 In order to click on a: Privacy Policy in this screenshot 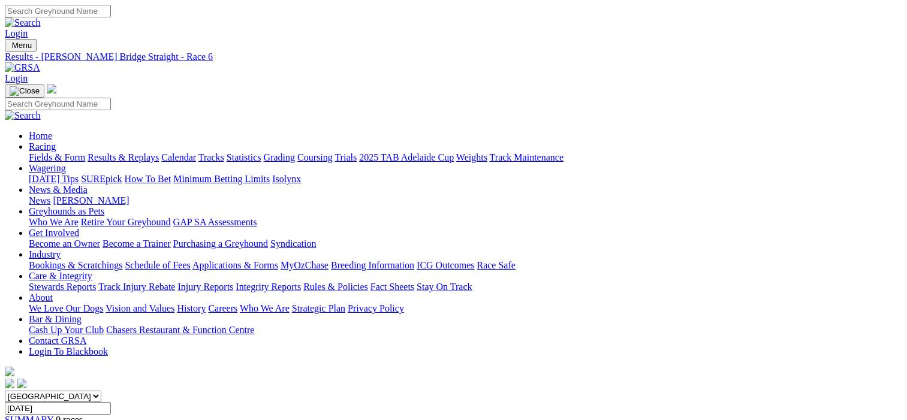, I will do `click(376, 308)`.